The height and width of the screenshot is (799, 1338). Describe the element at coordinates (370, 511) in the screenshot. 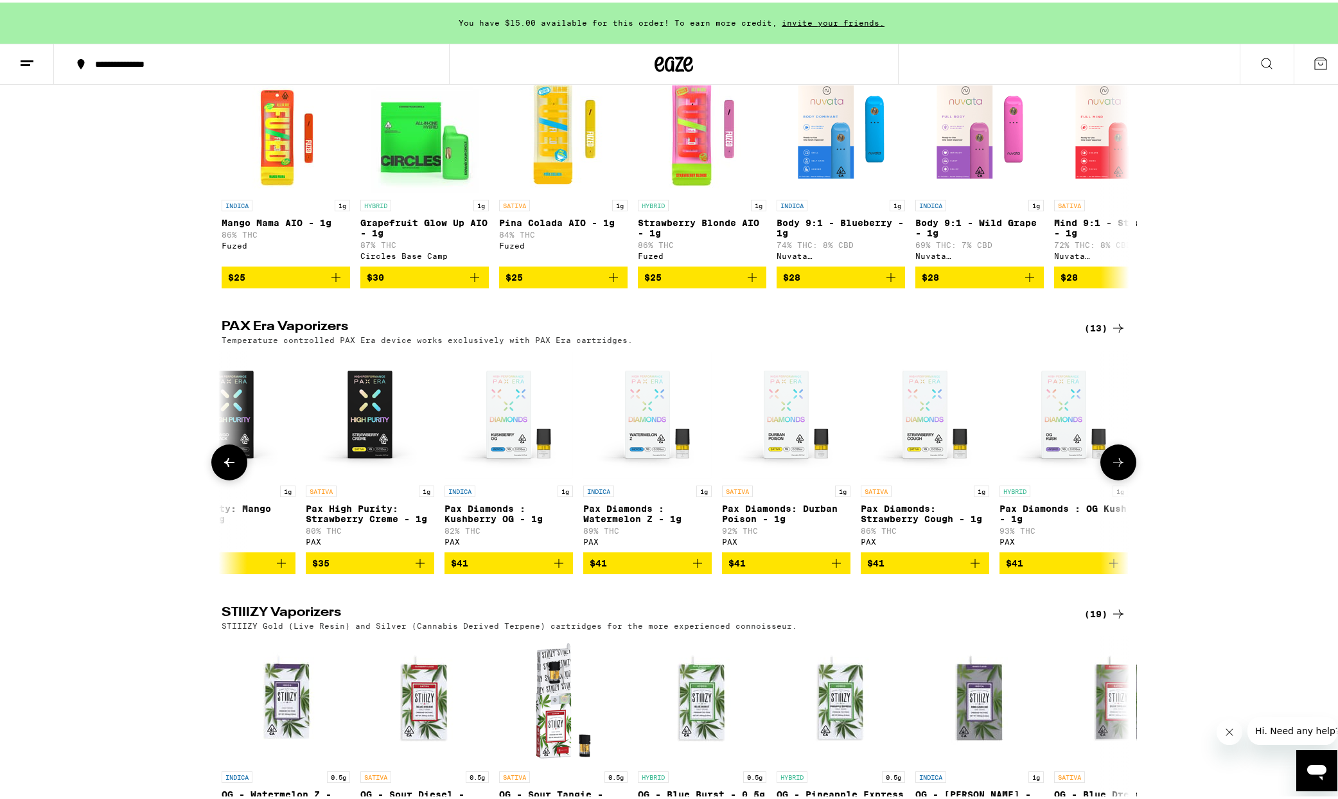

I see `p: Pax High Purity: Strawberry Creme - 1g` at that location.